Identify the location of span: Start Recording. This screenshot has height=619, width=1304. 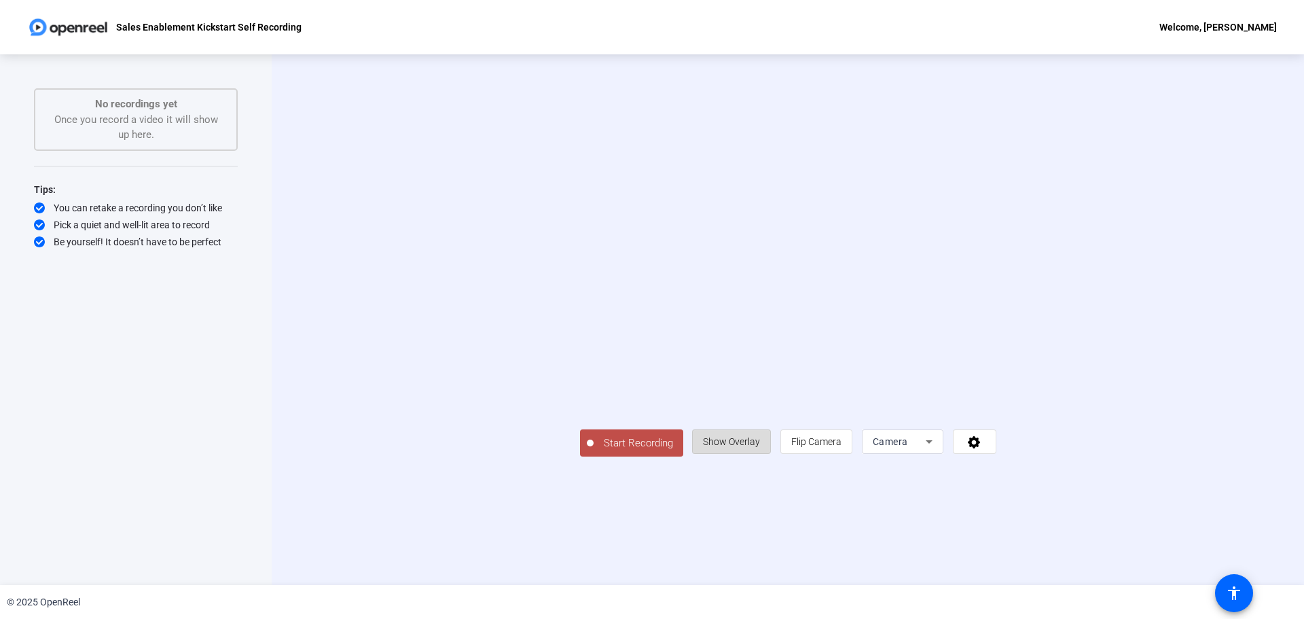
(638, 443).